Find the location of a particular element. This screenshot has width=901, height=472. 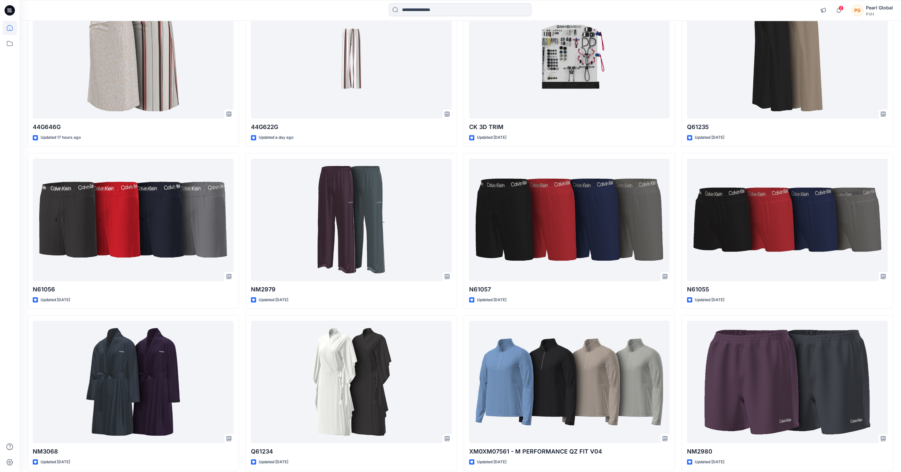

div: Pearl Global is located at coordinates (880, 8).